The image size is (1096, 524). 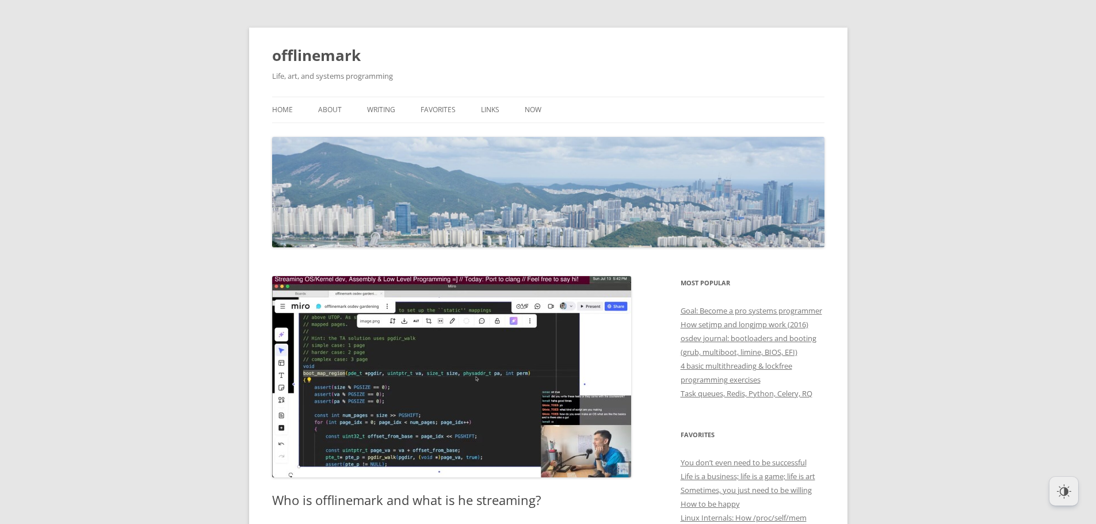 I want to click on a: Links, so click(x=490, y=110).